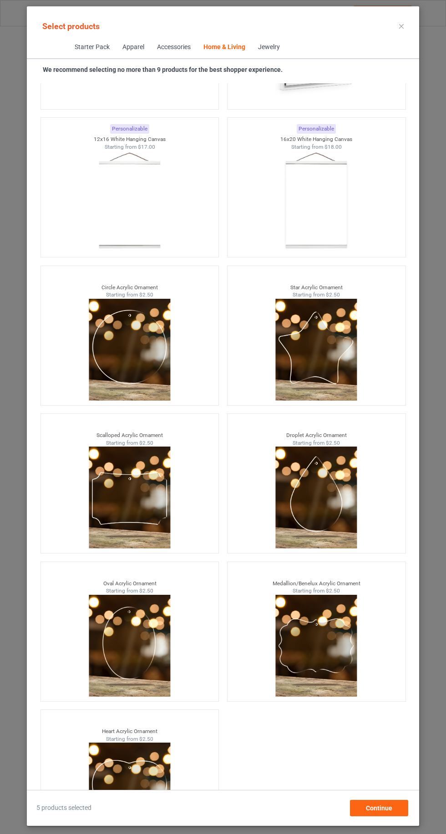  Describe the element at coordinates (316, 435) in the screenshot. I see `div: Droplet Acrylic Ornament` at that location.